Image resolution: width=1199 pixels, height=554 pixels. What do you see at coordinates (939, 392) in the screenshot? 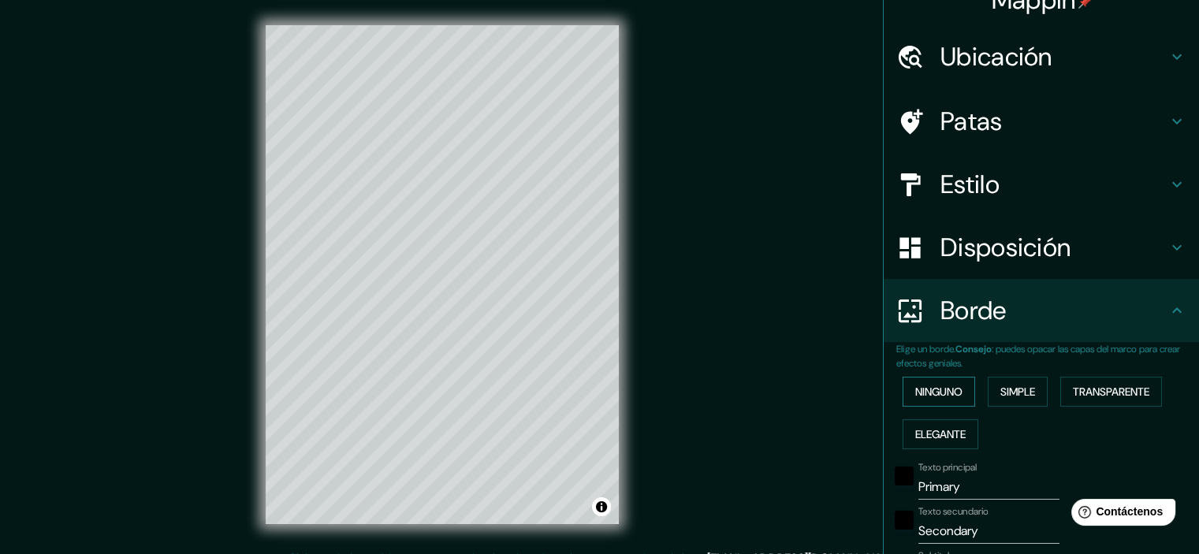
I see `button: Ninguno` at bounding box center [939, 392].